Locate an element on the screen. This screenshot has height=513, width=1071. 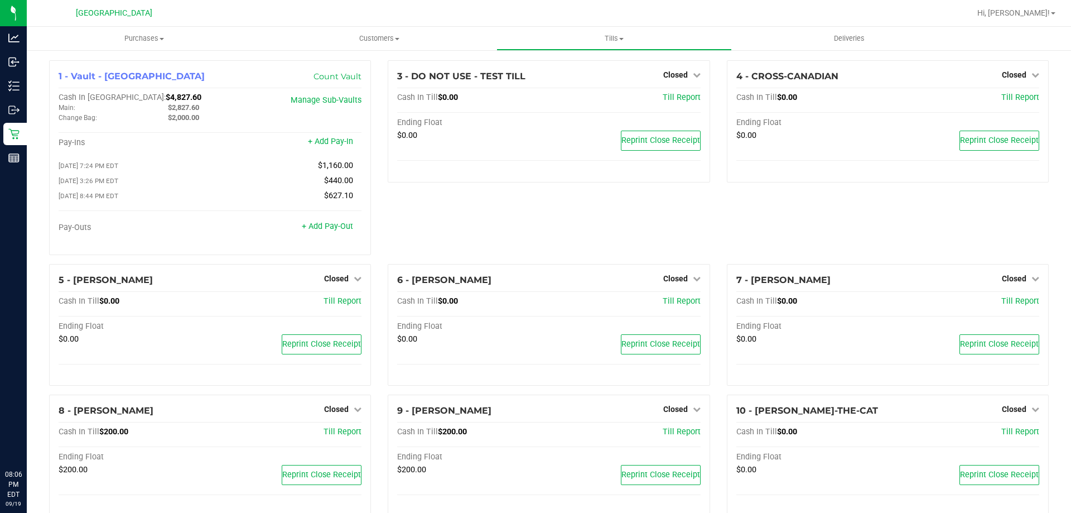
span: $2,827.60 is located at coordinates (184, 107).